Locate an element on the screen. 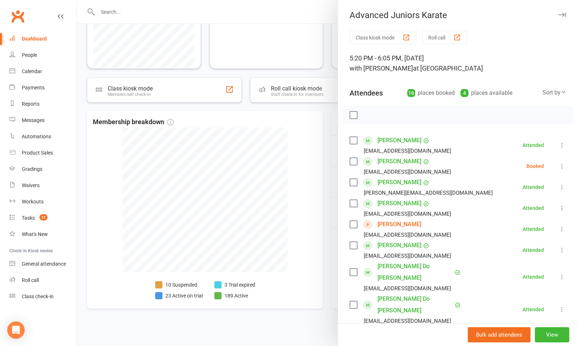 Image resolution: width=578 pixels, height=346 pixels. a: Clubworx is located at coordinates (18, 16).